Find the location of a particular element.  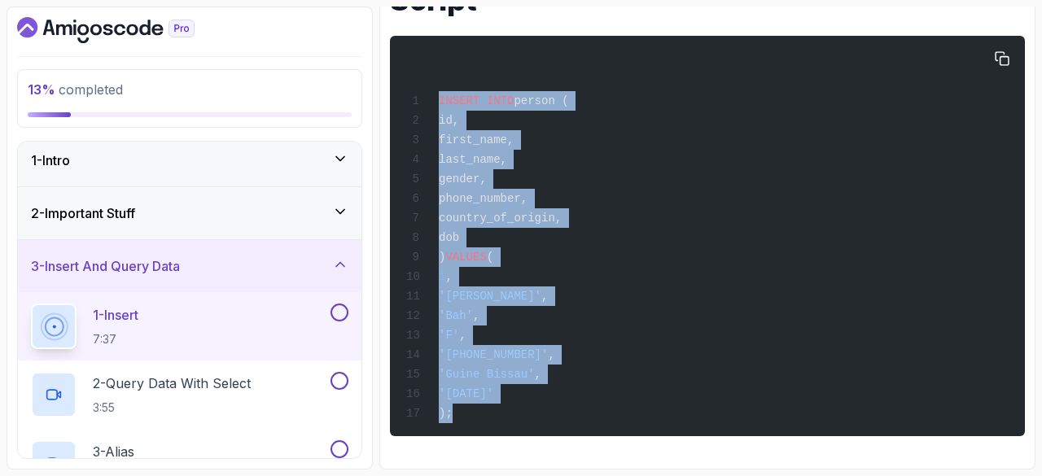

span: phone_number, is located at coordinates (483, 199).